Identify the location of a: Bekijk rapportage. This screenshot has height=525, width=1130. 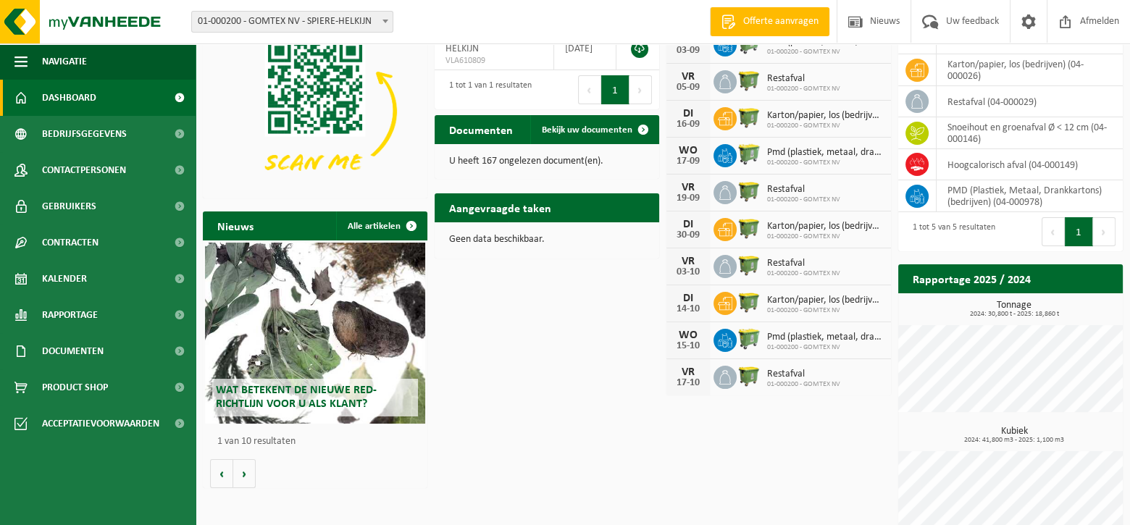
(1067, 307).